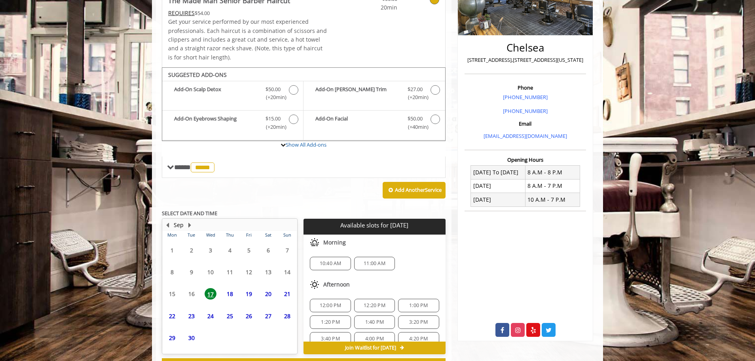 This screenshot has width=755, height=361. I want to click on button: Sep, so click(179, 225).